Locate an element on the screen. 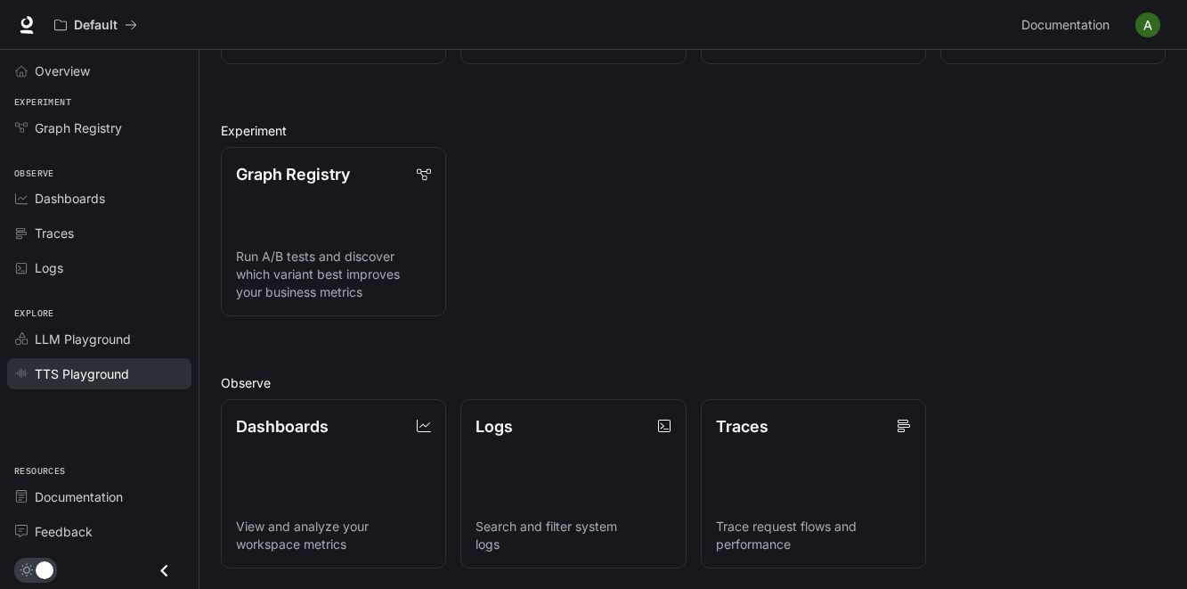 This screenshot has height=589, width=1187. img: User avatar is located at coordinates (1148, 25).